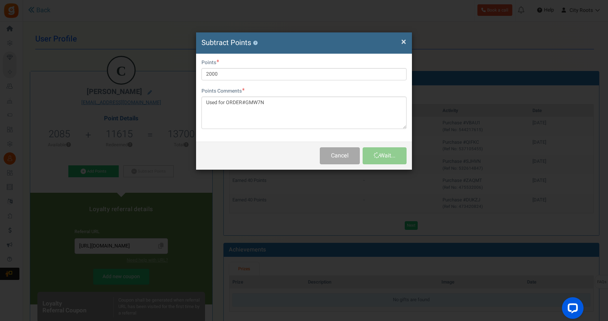 Image resolution: width=608 pixels, height=321 pixels. Describe the element at coordinates (210, 63) in the screenshot. I see `label: Points` at that location.